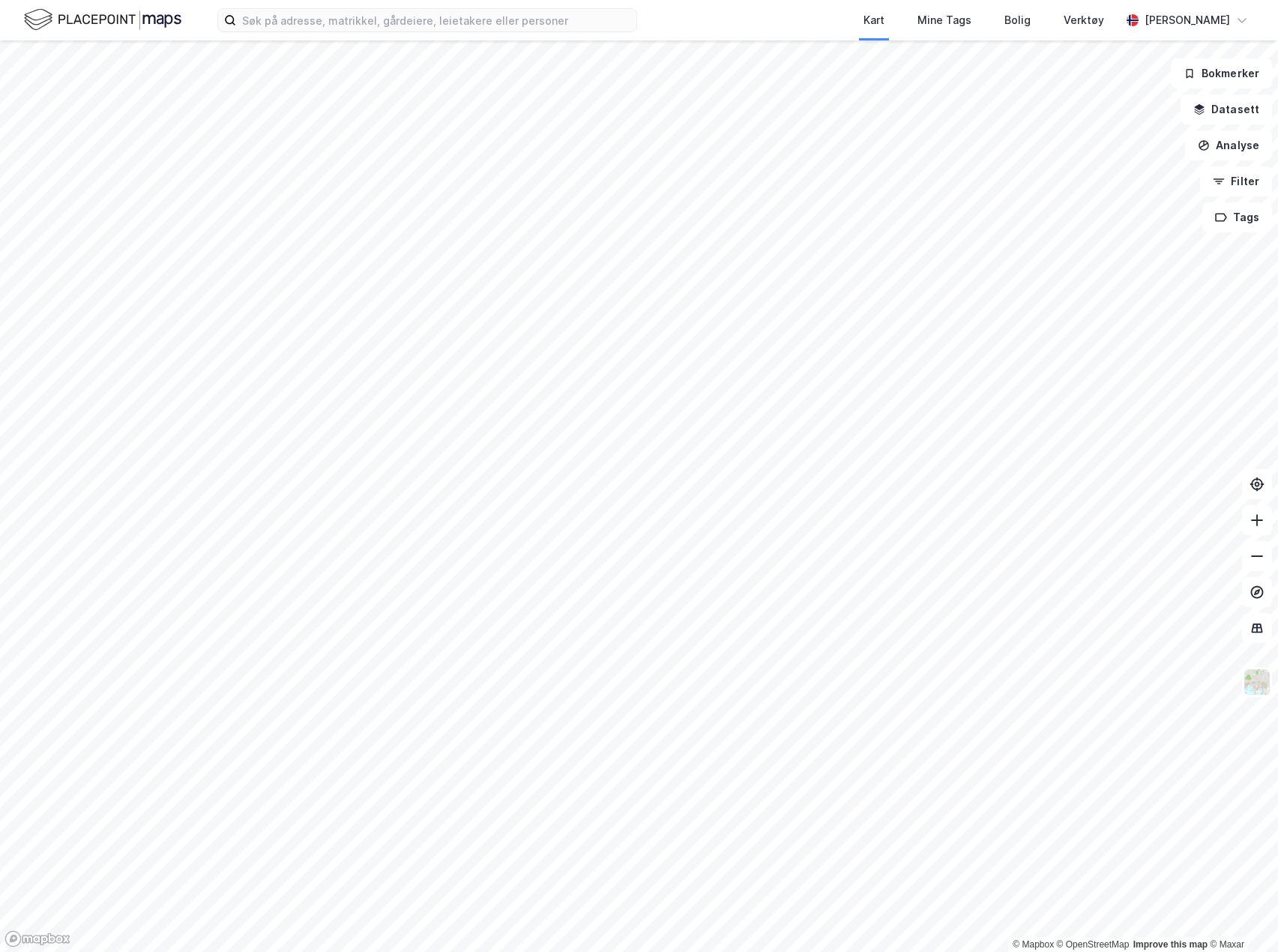  I want to click on div: Kart, so click(874, 20).